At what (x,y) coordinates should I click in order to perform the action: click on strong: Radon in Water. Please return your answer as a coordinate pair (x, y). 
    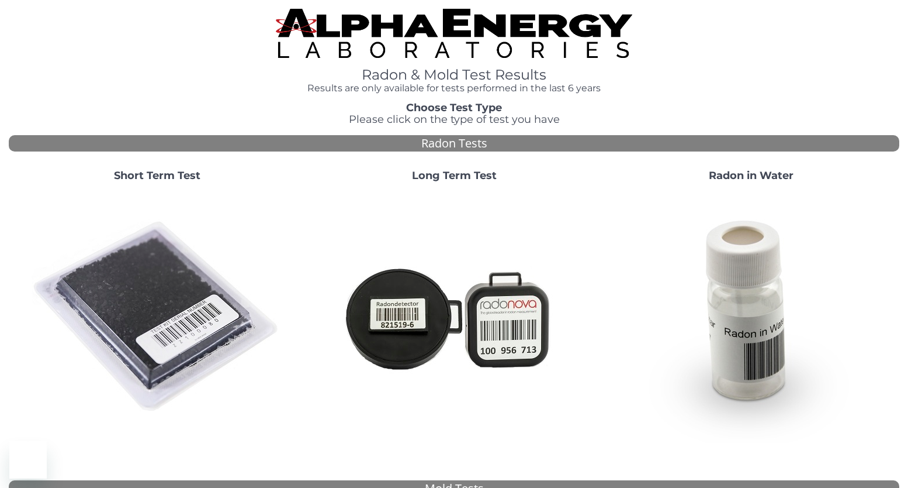
    Looking at the image, I should click on (751, 175).